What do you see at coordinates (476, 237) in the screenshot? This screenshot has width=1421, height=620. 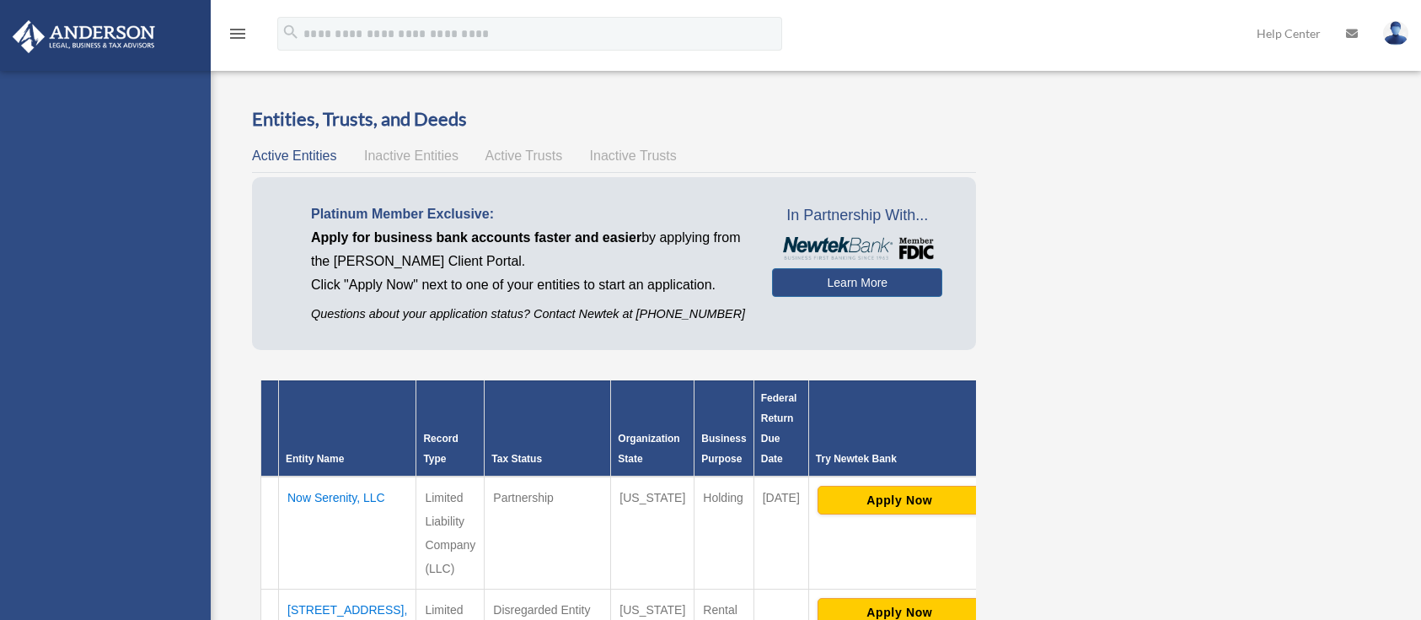 I see `span: Apply for business bank accounts faster and easier` at bounding box center [476, 237].